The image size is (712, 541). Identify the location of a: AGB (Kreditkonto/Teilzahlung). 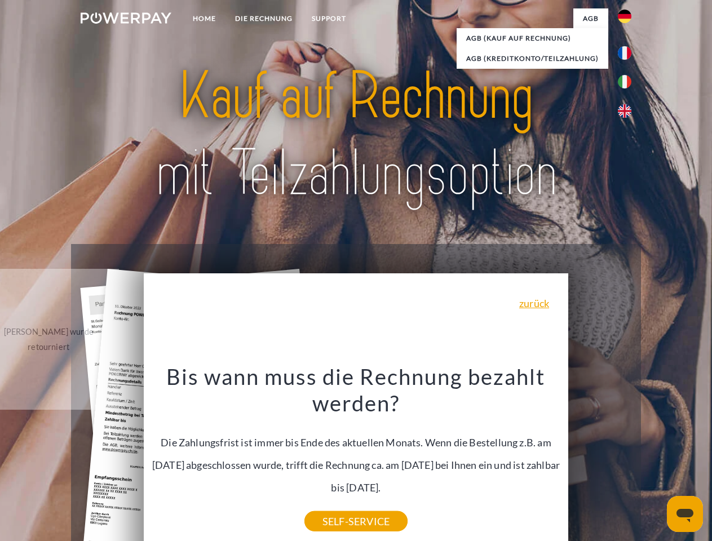
(532, 59).